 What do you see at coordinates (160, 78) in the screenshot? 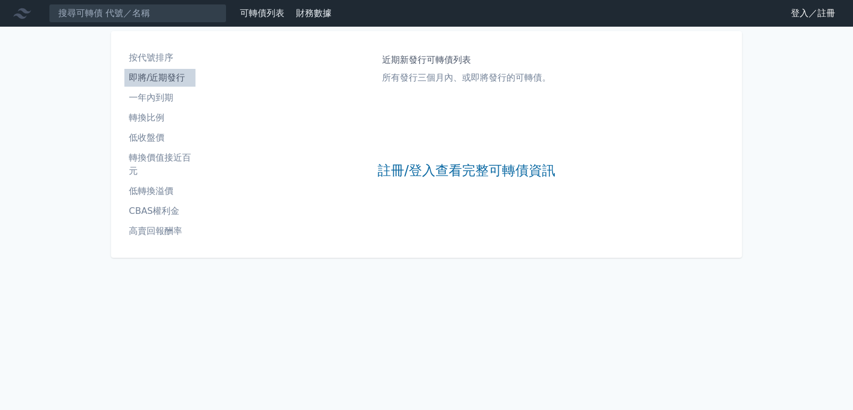
I see `li: 即將/近期發行` at bounding box center [160, 78].